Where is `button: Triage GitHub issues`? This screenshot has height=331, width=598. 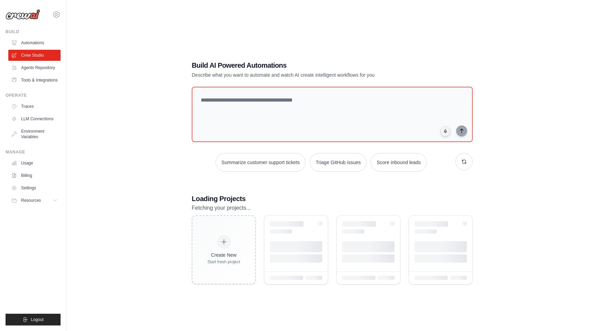 button: Triage GitHub issues is located at coordinates (338, 163).